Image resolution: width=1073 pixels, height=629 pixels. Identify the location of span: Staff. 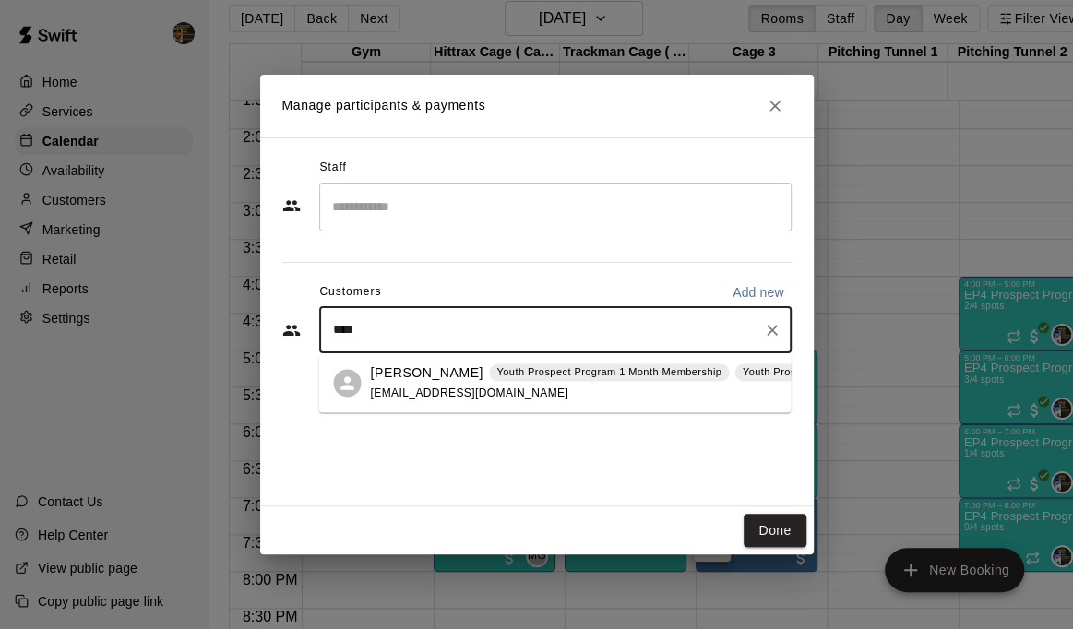
(332, 168).